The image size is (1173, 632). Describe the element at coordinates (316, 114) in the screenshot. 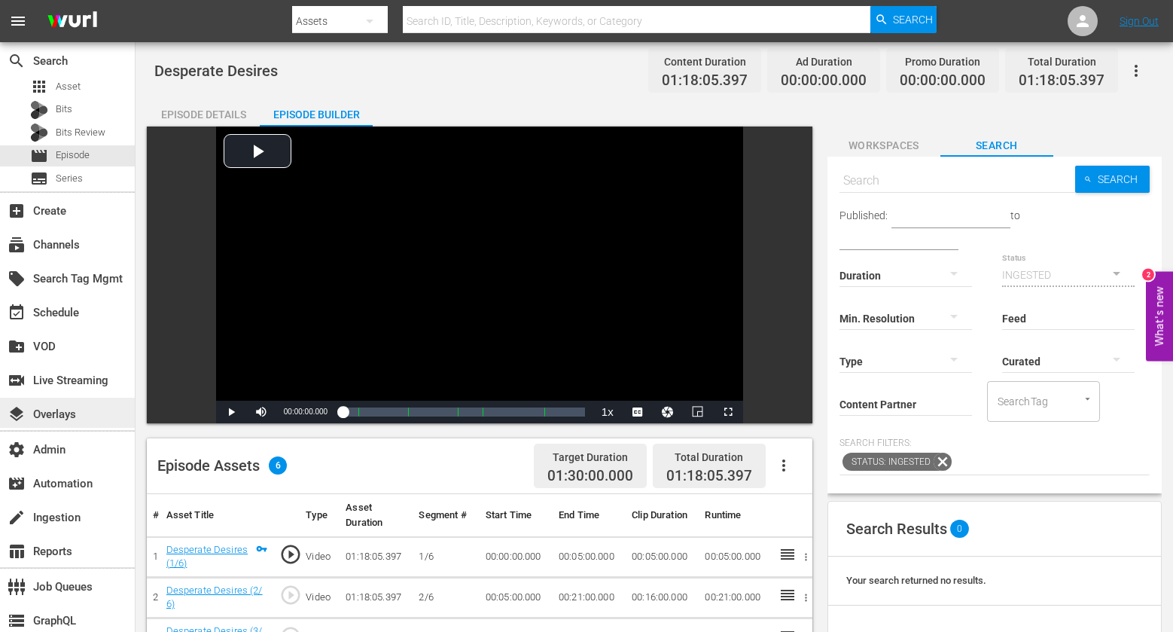

I see `div: Episode Builder` at that location.